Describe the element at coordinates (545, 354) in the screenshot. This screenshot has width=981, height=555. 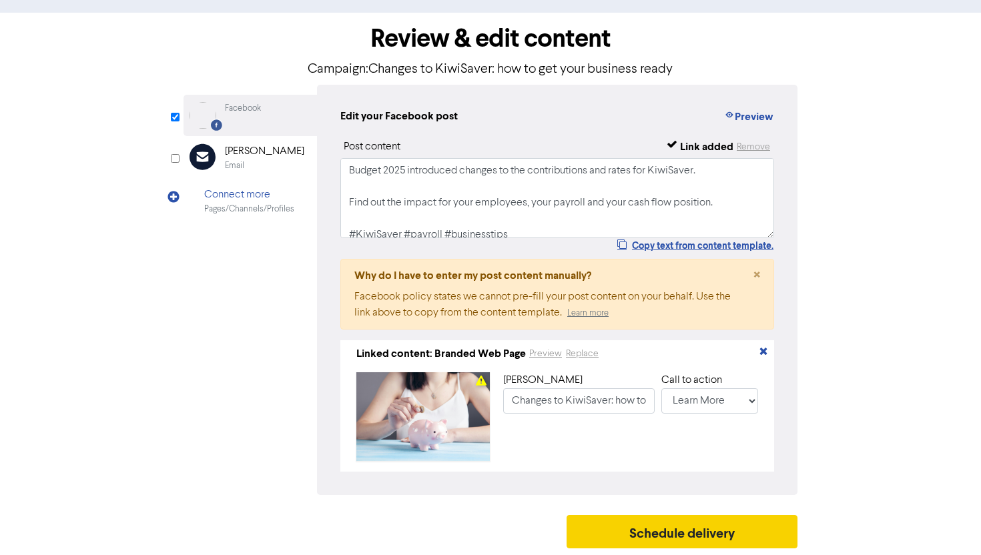
I see `a: Preview` at that location.